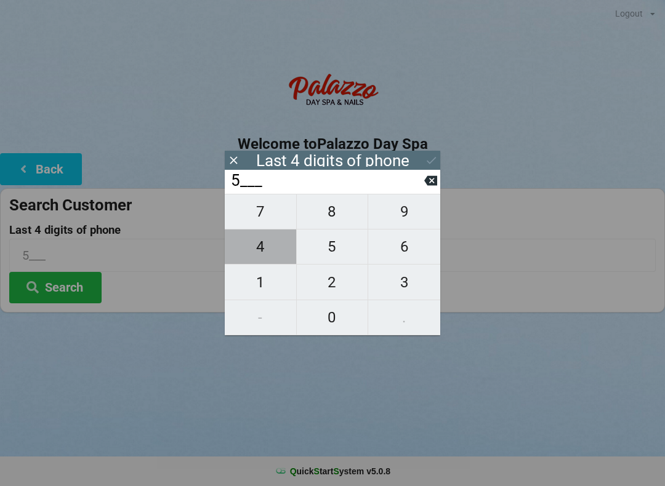 The image size is (665, 486). What do you see at coordinates (332, 283) in the screenshot?
I see `span: 2` at bounding box center [332, 283].